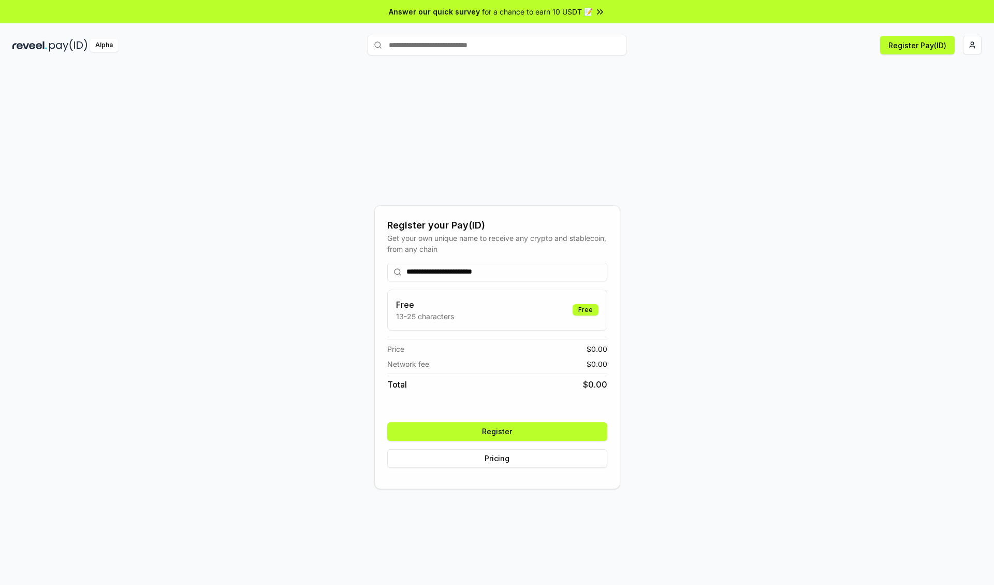  Describe the element at coordinates (425, 304) in the screenshot. I see `h3: Free` at that location.